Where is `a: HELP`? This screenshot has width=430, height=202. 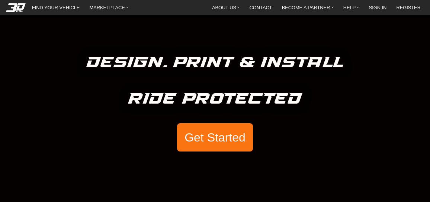
a: HELP is located at coordinates (351, 7).